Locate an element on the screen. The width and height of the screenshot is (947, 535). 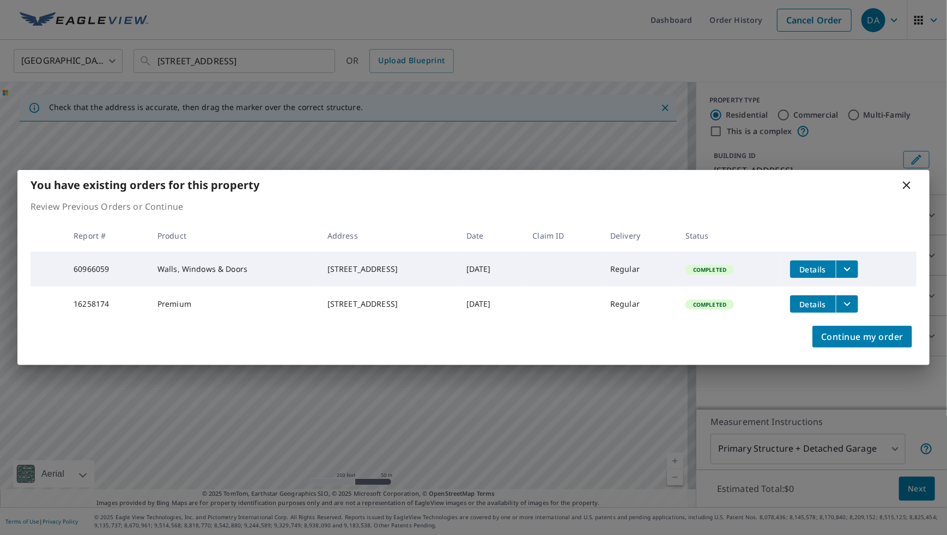
b: You have existing orders for this property is located at coordinates (145, 185).